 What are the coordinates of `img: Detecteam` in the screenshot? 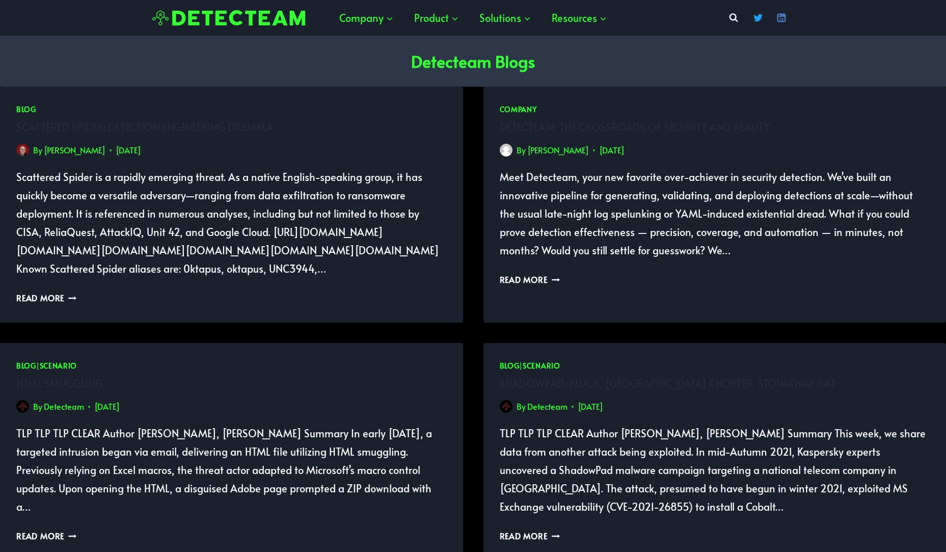 It's located at (229, 18).